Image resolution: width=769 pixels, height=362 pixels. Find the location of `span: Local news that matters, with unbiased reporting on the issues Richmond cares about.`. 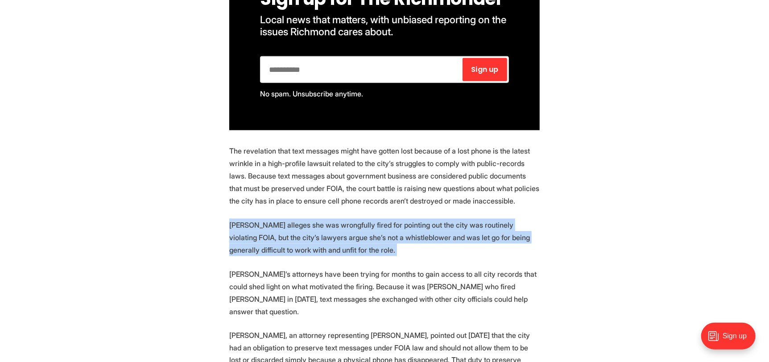

span: Local news that matters, with unbiased reporting on the issues Richmond cares about. is located at coordinates (384, 25).